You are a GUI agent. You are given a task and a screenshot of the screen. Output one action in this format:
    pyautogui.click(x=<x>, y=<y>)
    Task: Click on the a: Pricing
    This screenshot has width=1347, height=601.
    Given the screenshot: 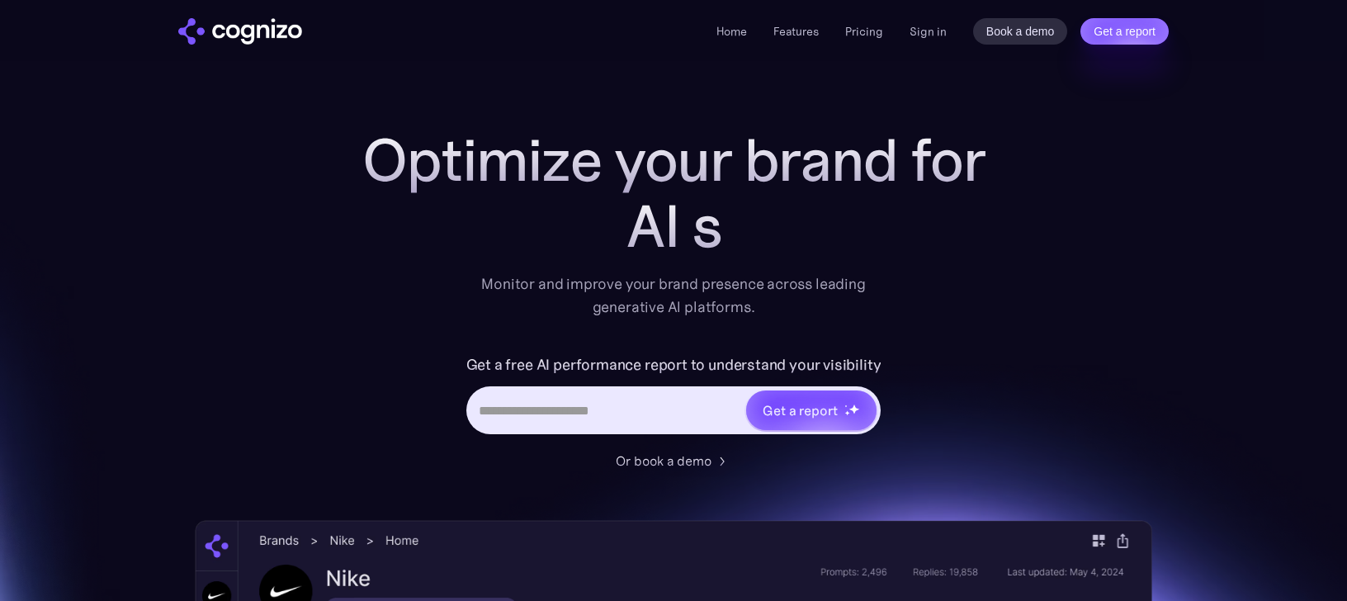 What is the action you would take?
    pyautogui.click(x=864, y=31)
    